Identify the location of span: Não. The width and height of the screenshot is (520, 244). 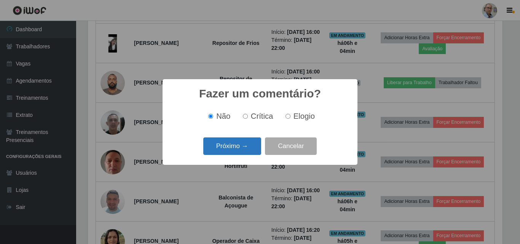
(223, 116).